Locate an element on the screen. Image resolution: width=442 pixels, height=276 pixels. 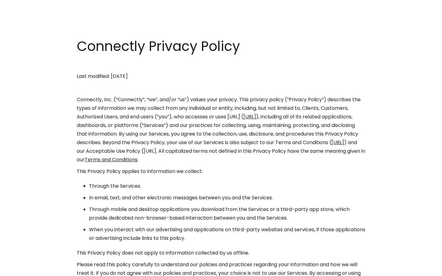
li: When you interact with our advertising and applications on third-party websites and services, if ... is located at coordinates (227, 234).